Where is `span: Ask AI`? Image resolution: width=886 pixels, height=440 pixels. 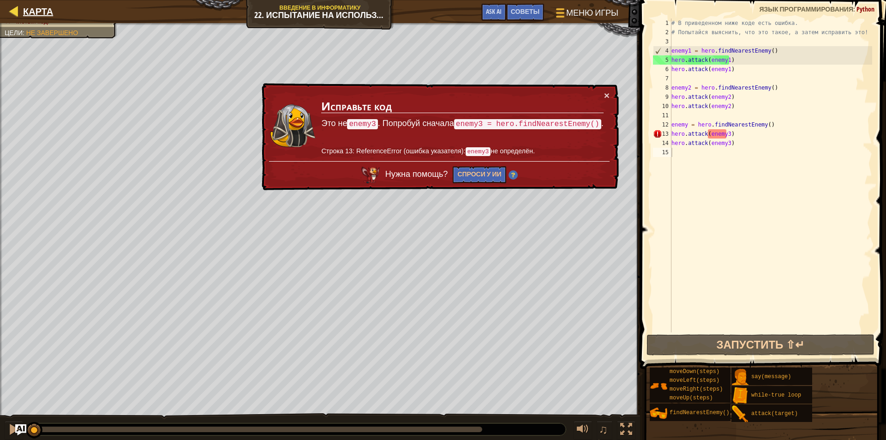
span: Ask AI is located at coordinates (494, 11).